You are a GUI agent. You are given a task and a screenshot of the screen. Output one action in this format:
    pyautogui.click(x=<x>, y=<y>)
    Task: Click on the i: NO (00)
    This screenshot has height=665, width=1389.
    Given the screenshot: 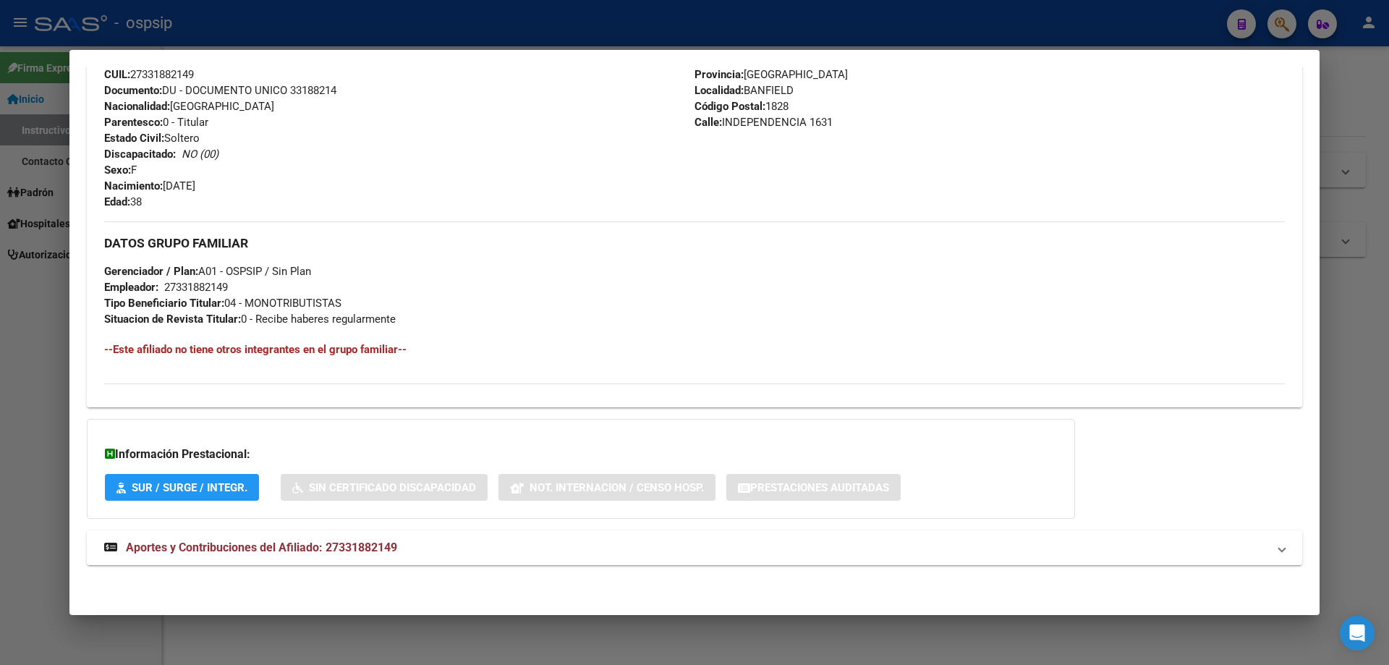 What is the action you would take?
    pyautogui.click(x=200, y=154)
    